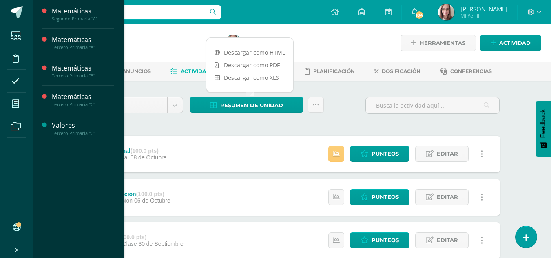 The width and height of the screenshot is (551, 258). What do you see at coordinates (432, 105) in the screenshot?
I see `input: Busca la actividad aquí...` at bounding box center [432, 105].